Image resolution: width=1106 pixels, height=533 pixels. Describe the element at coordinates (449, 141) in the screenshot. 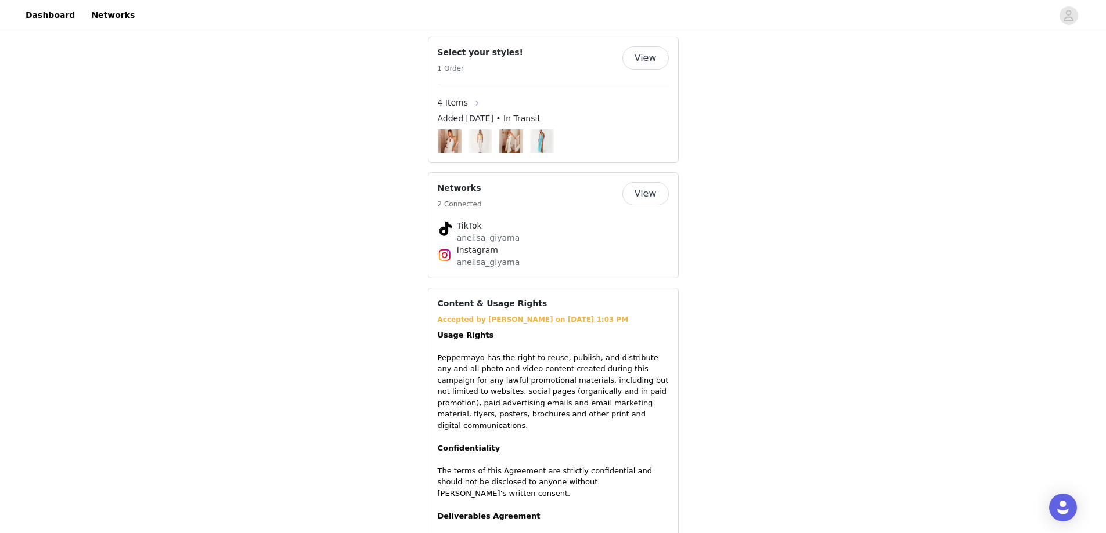

I see `img: Mariella Linen Top - White` at that location.